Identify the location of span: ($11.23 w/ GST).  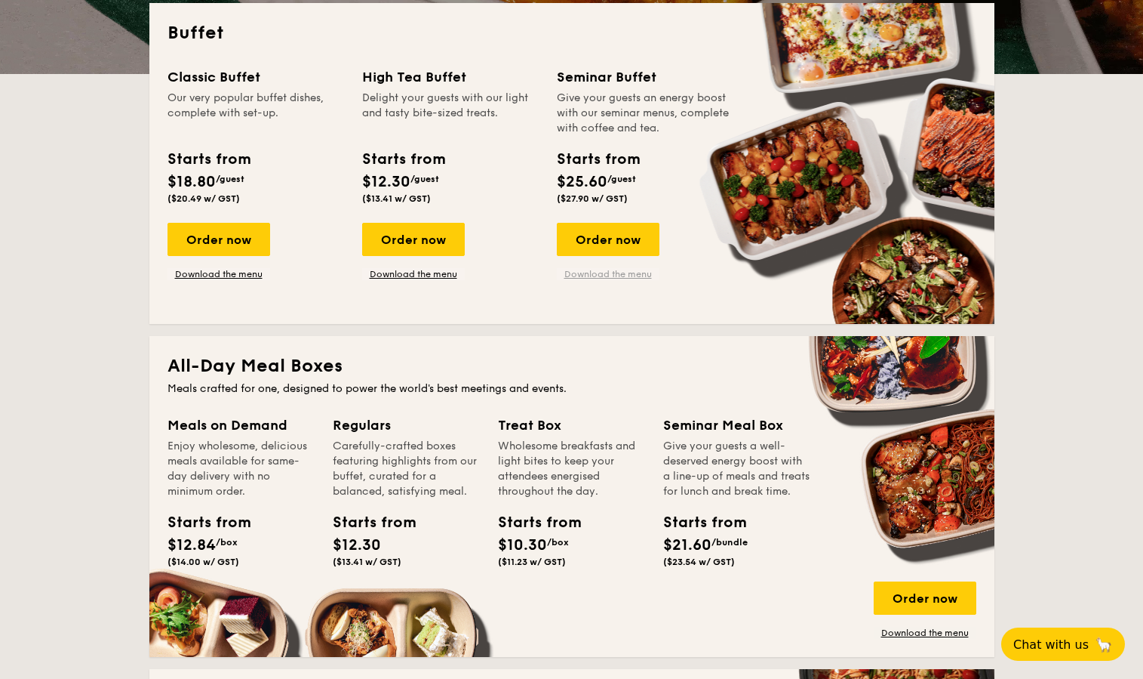
(532, 562).